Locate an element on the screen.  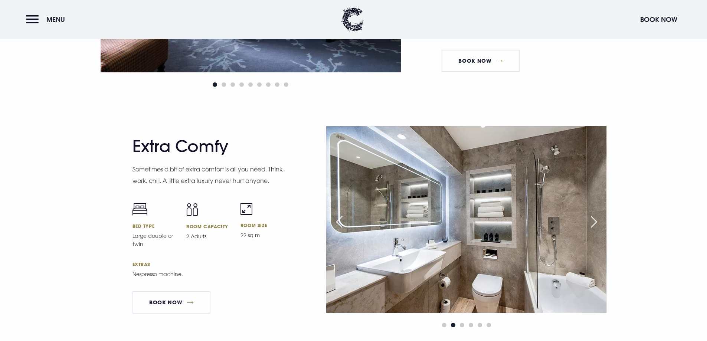
div: Previous slide is located at coordinates (339, 222).